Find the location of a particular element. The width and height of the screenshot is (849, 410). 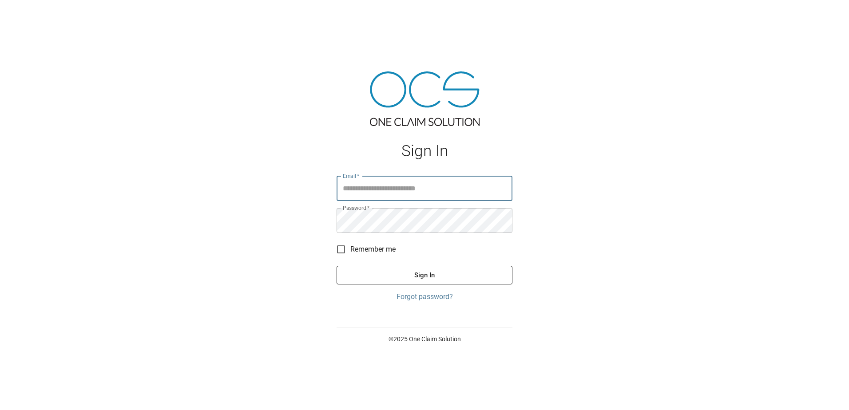

p: © 2025 One Claim Solution is located at coordinates (425, 339).